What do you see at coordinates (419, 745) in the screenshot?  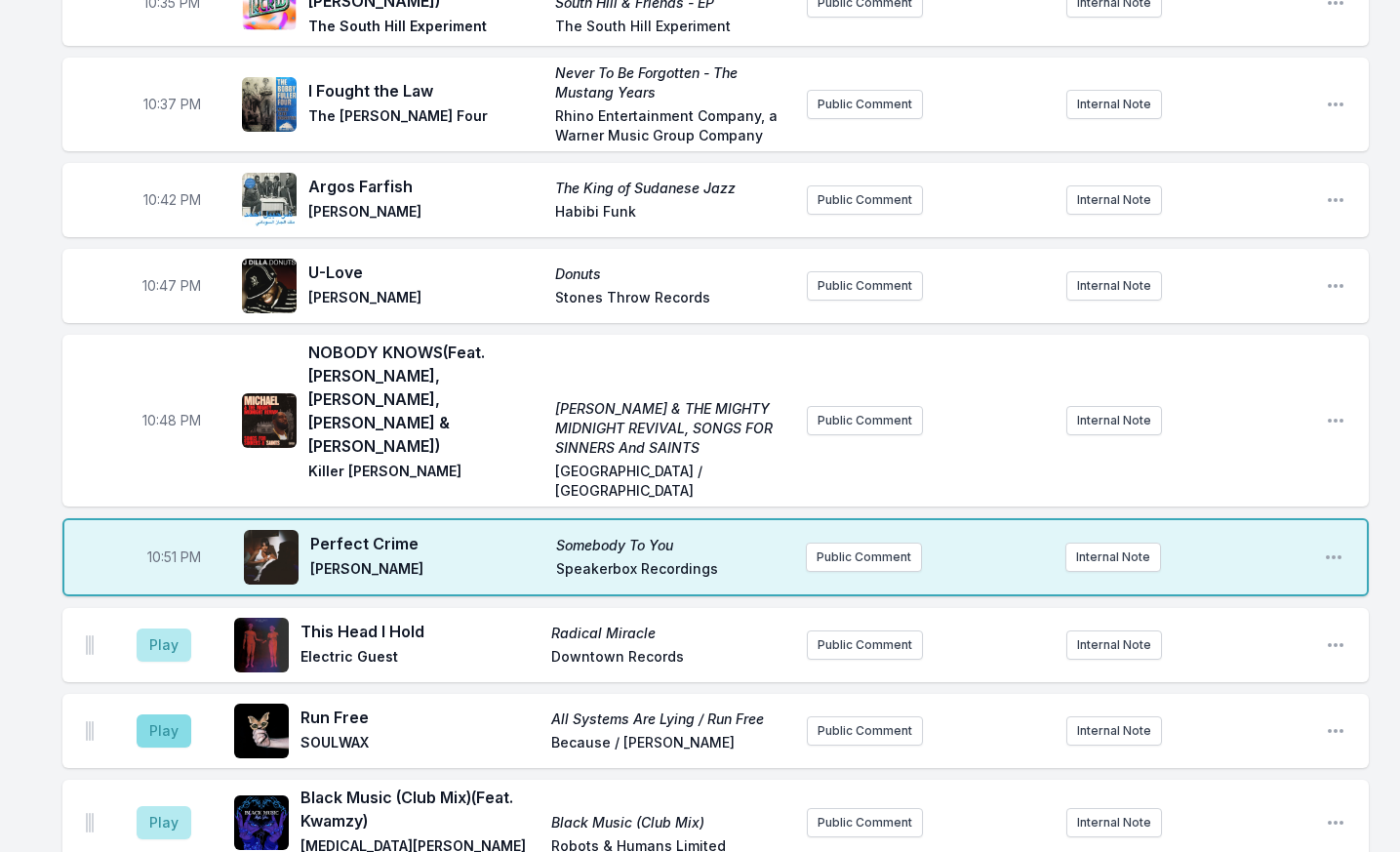 I see `span: SOULWAX` at bounding box center [419, 745].